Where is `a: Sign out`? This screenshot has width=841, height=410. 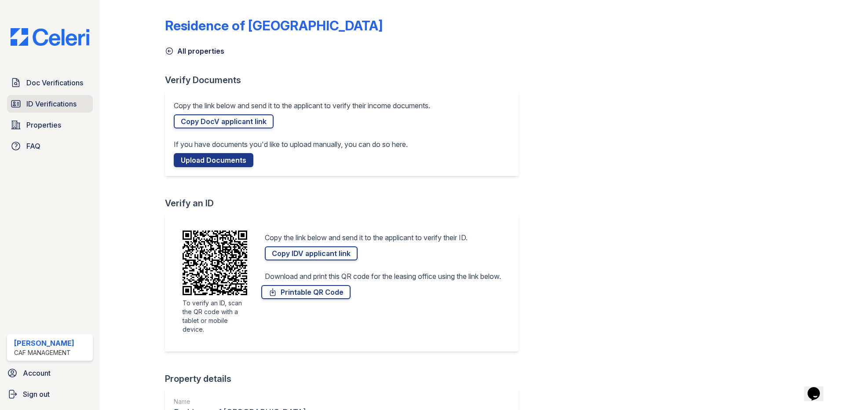 a: Sign out is located at coordinates (50, 394).